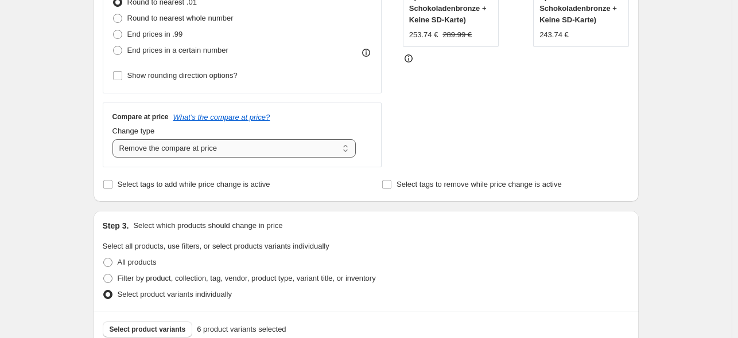 This screenshot has width=738, height=338. Describe the element at coordinates (174, 294) in the screenshot. I see `span: Select product variants individually` at that location.